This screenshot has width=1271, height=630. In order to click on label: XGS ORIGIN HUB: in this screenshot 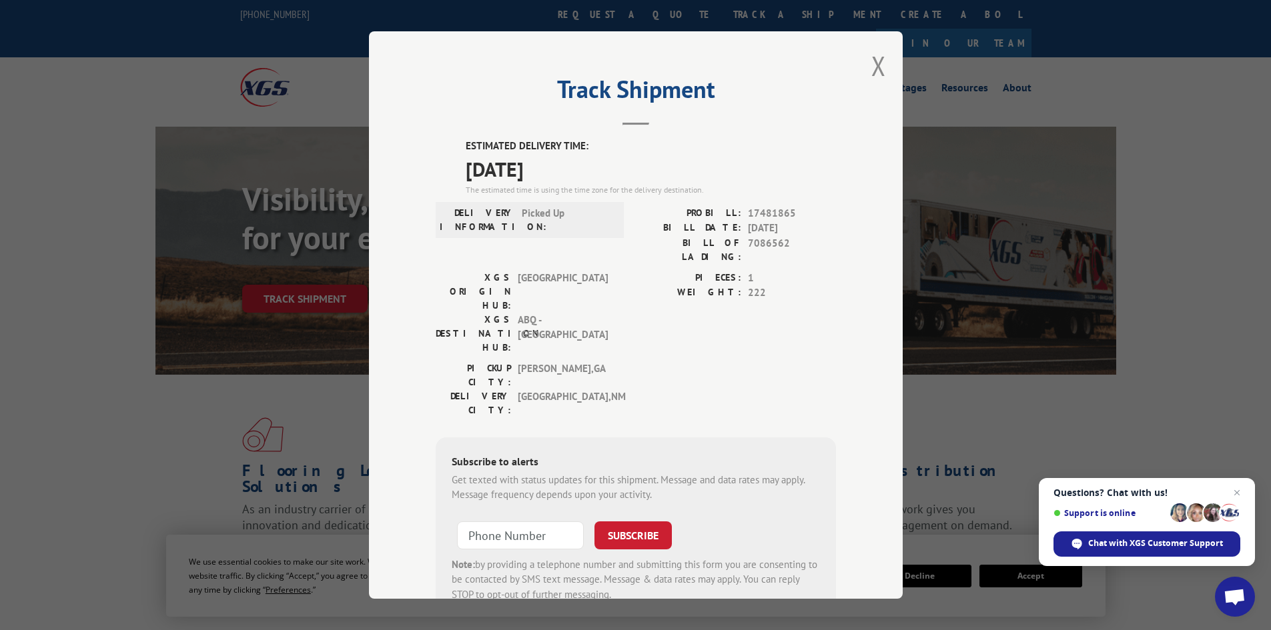, I will do `click(473, 292)`.